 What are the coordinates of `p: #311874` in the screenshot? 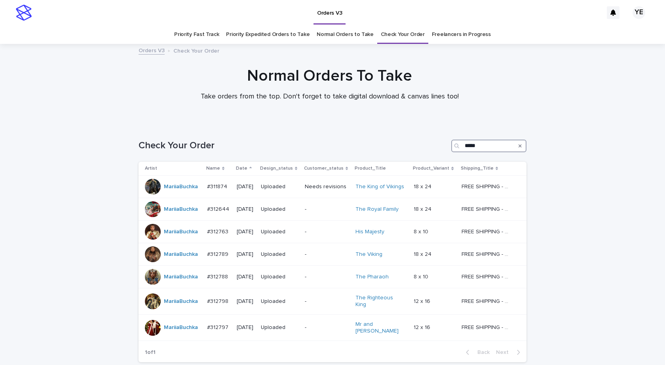 It's located at (218, 186).